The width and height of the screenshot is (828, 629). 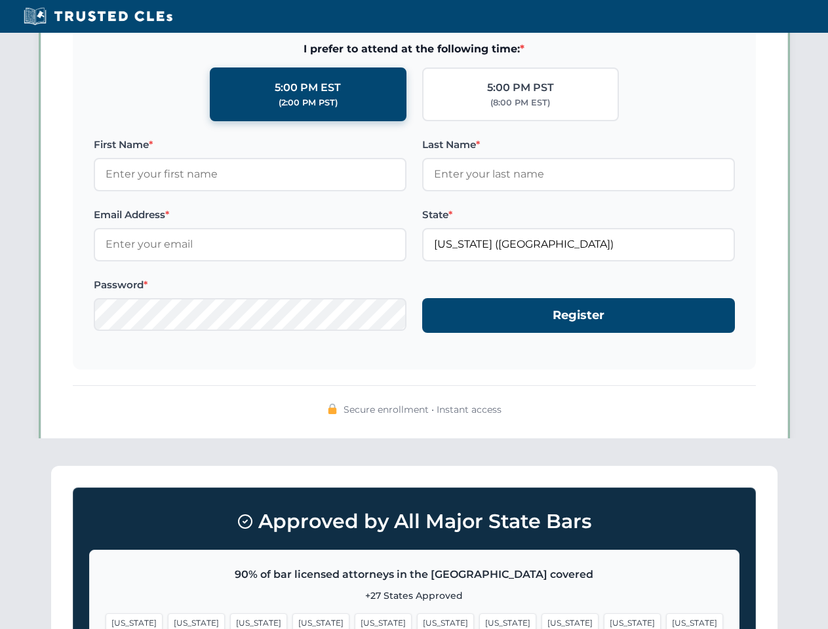 What do you see at coordinates (422, 410) in the screenshot?
I see `span: Secure enrollment • Instant access` at bounding box center [422, 410].